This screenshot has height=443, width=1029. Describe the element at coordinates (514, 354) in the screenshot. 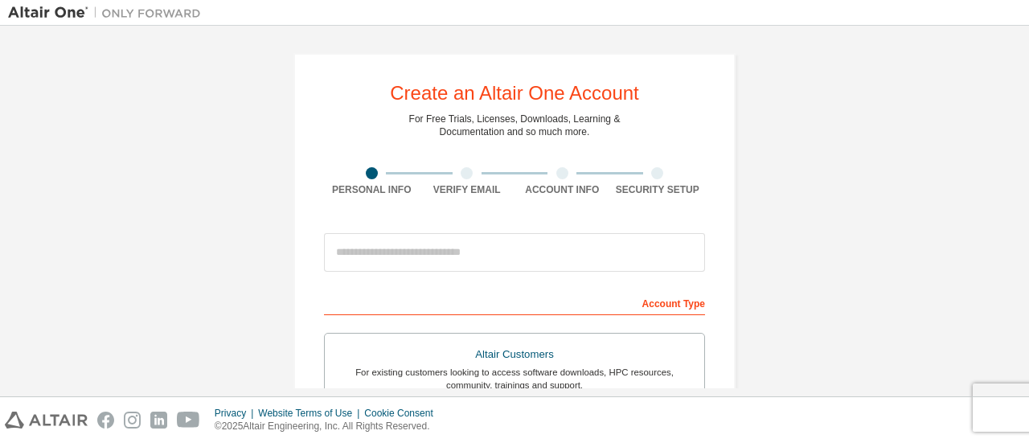

I see `div: Altair Customers` at that location.